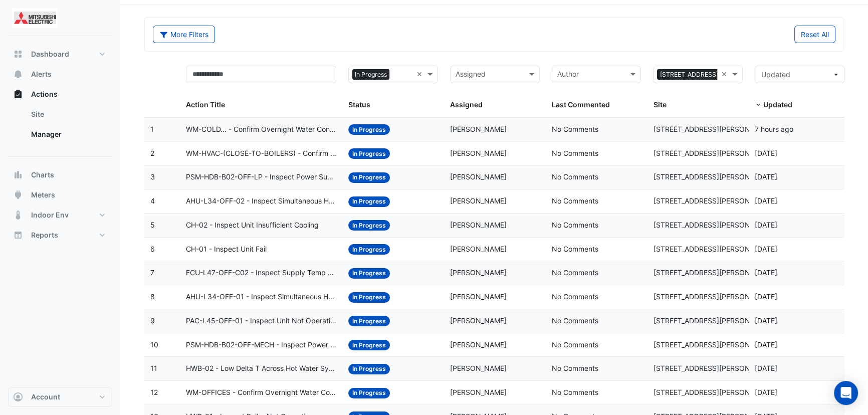  I want to click on span: 10, so click(154, 344).